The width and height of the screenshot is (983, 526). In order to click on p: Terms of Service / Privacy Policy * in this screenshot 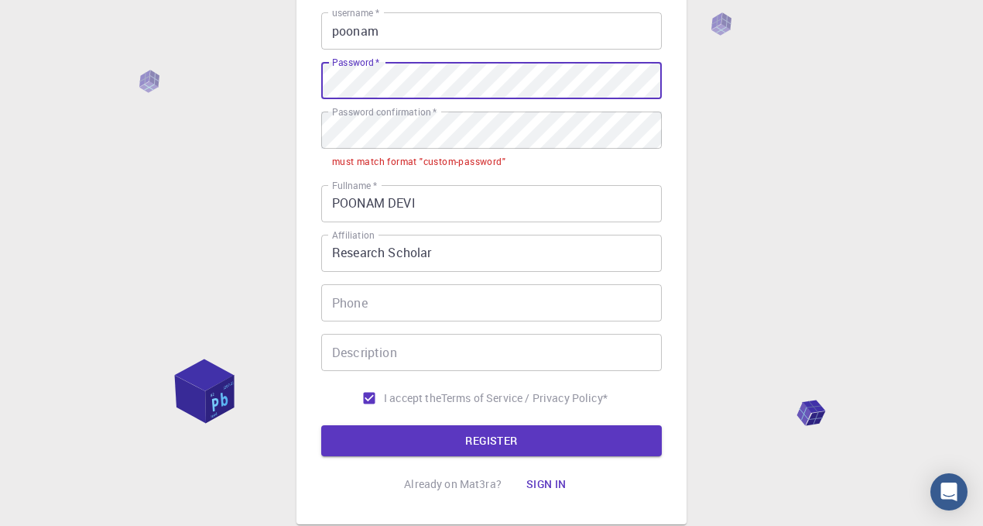, I will do `click(524, 398)`.